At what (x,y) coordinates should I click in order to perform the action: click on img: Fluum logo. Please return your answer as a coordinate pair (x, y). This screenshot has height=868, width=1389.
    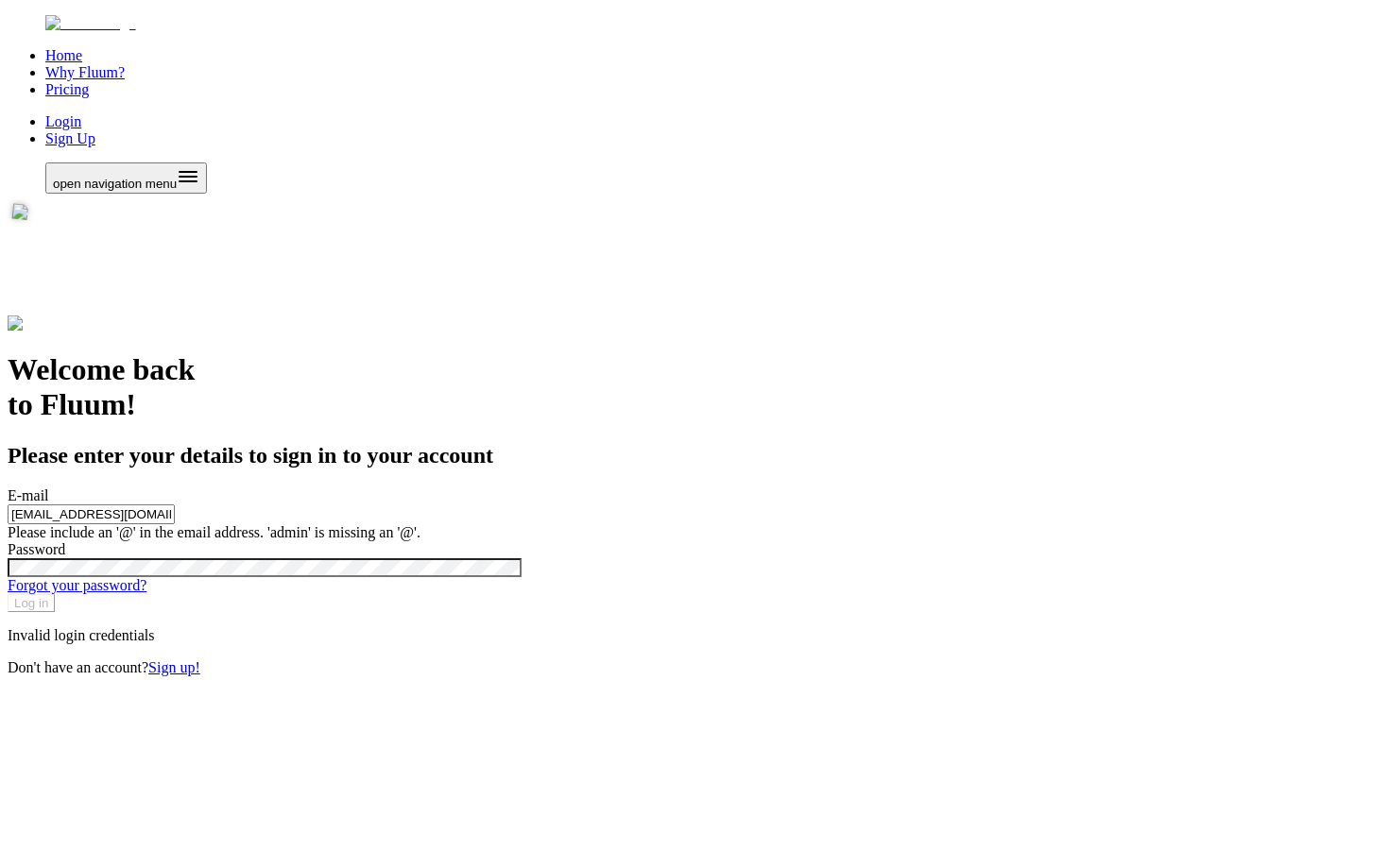
    Looking at the image, I should click on (50, 324).